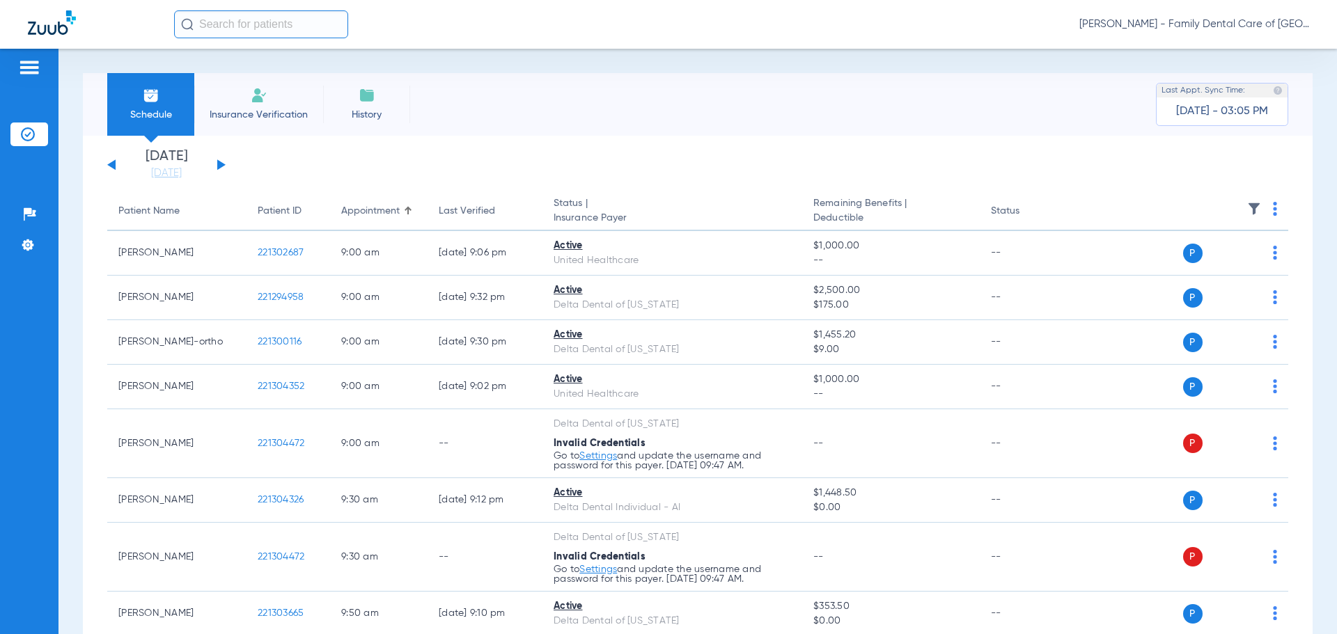 The width and height of the screenshot is (1337, 634). What do you see at coordinates (890, 290) in the screenshot?
I see `span: $2,500.00` at bounding box center [890, 290].